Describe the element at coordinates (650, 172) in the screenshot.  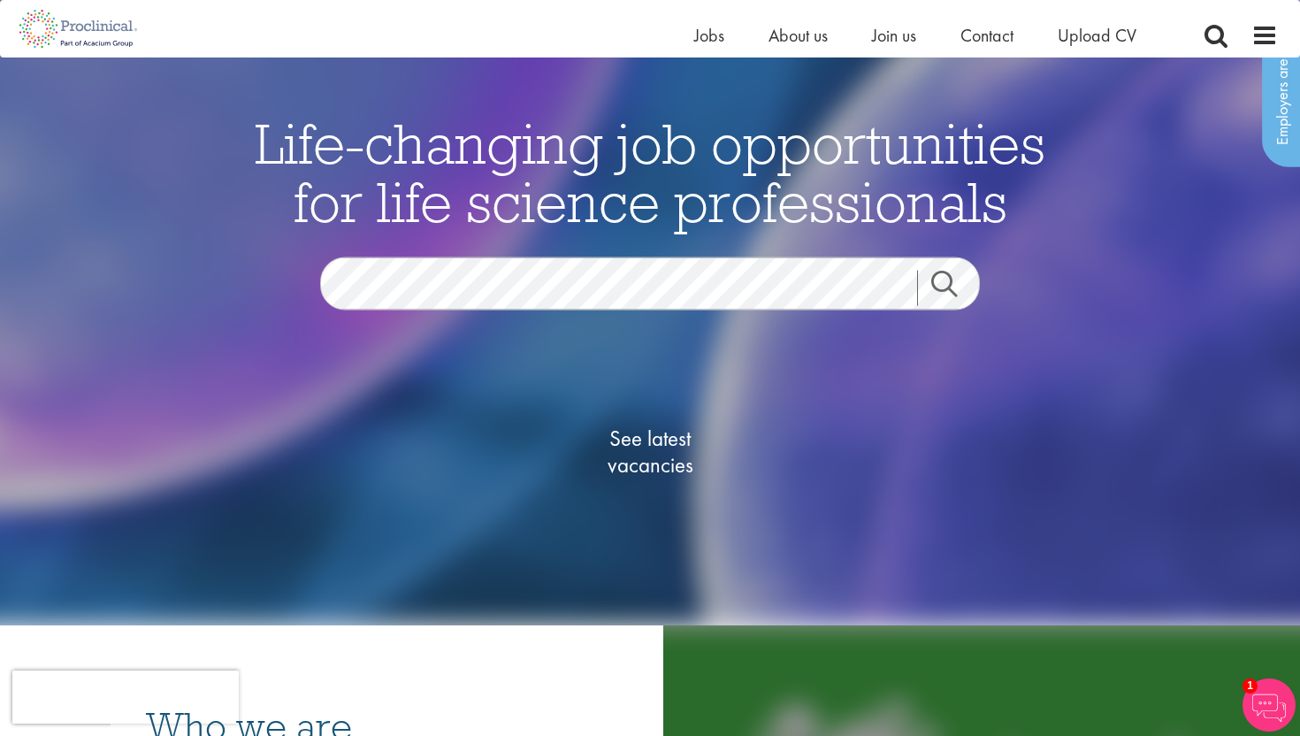
I see `span: Life-changing job opportunities for life science professionals` at that location.